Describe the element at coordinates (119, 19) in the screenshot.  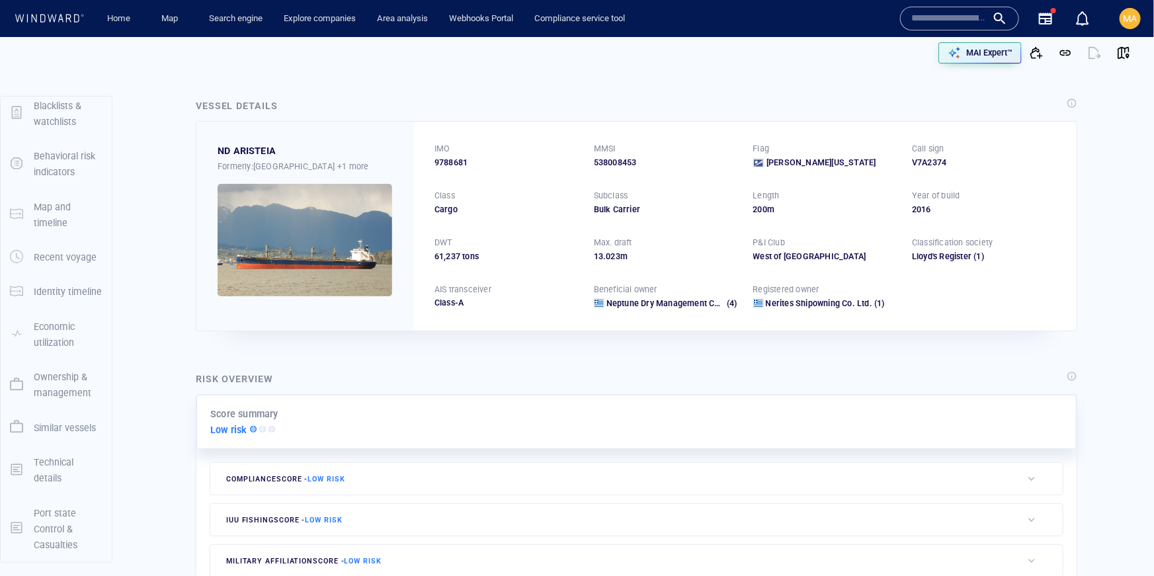
I see `a: Home` at that location.